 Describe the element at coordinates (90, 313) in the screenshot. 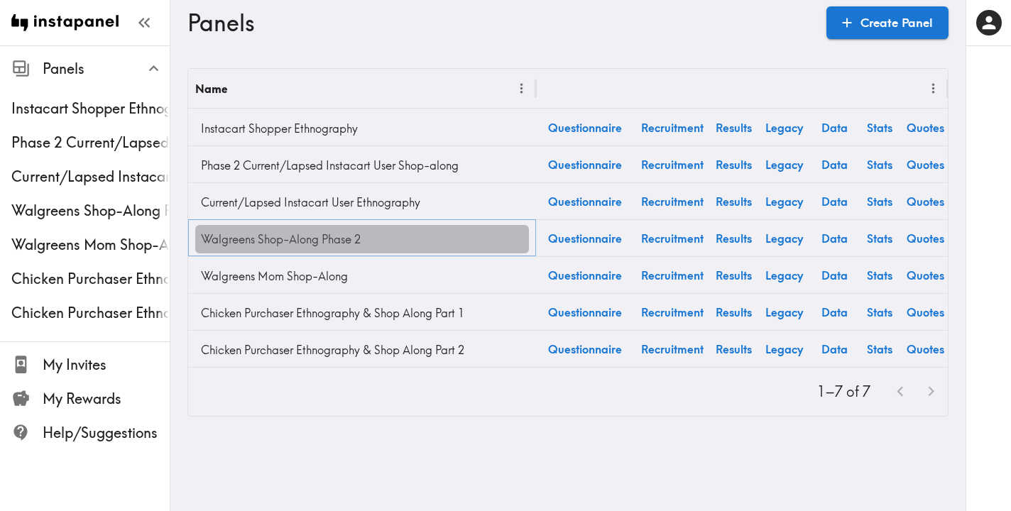

I see `div: Chicken Purchaser Ethnography & Shop Along Part 2` at that location.